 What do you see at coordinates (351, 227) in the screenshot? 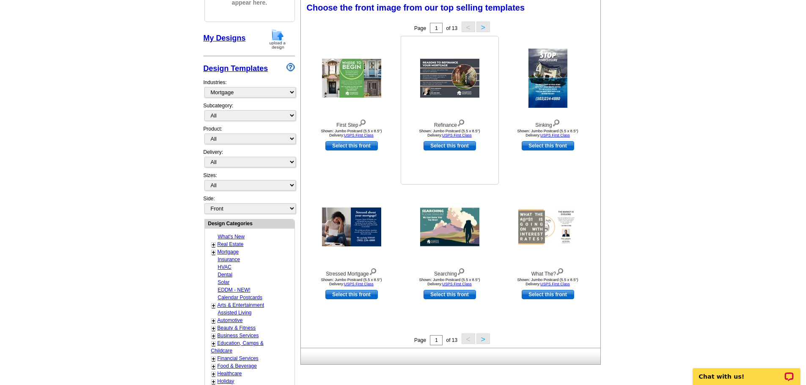
I see `img: Stressed Mortgage` at bounding box center [351, 227].